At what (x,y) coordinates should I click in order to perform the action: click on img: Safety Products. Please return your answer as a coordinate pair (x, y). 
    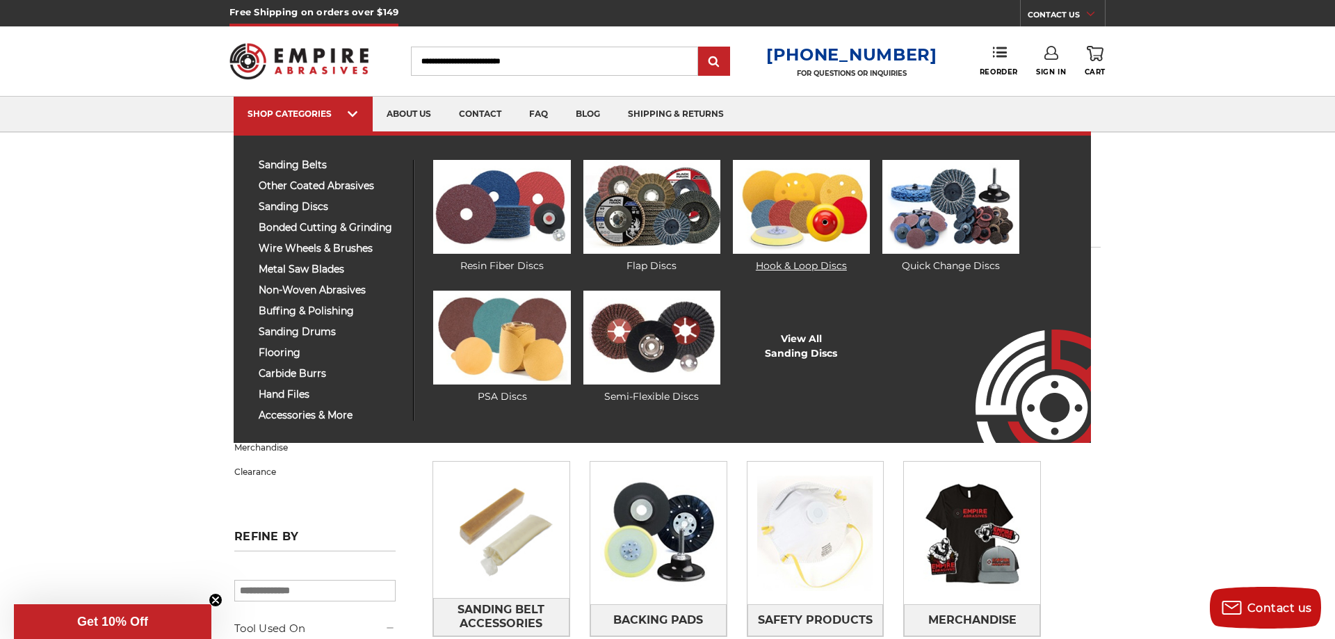
    Looking at the image, I should click on (816, 533).